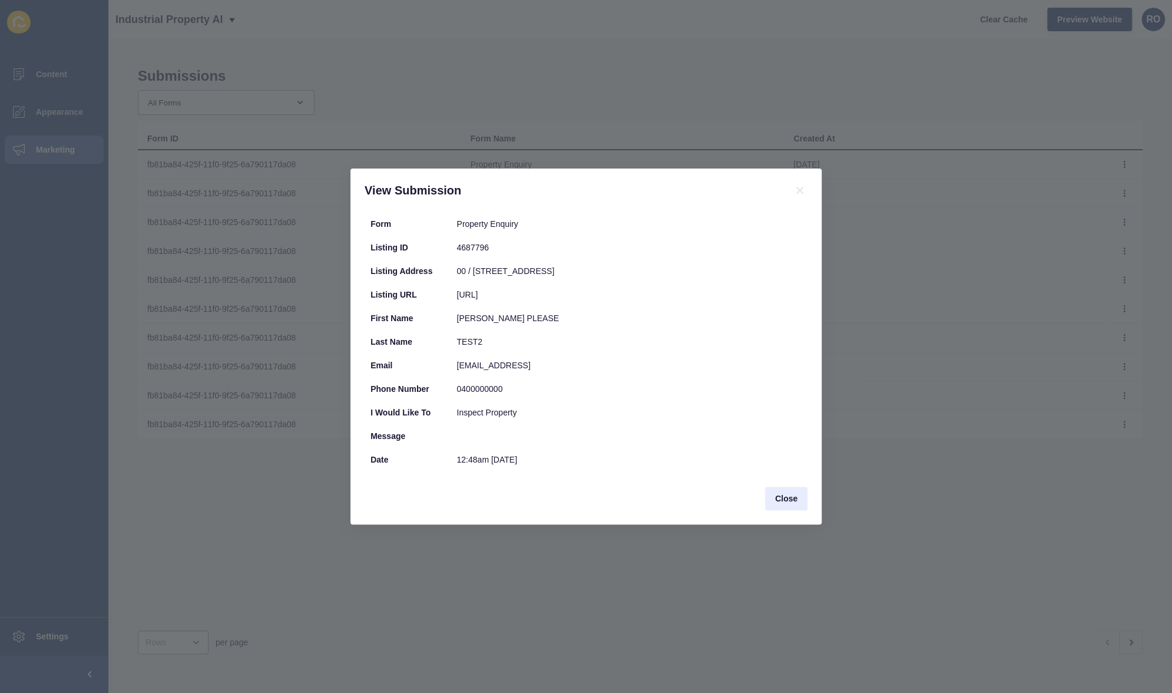 This screenshot has width=1172, height=693. Describe the element at coordinates (572, 190) in the screenshot. I see `h1: View Submission` at that location.